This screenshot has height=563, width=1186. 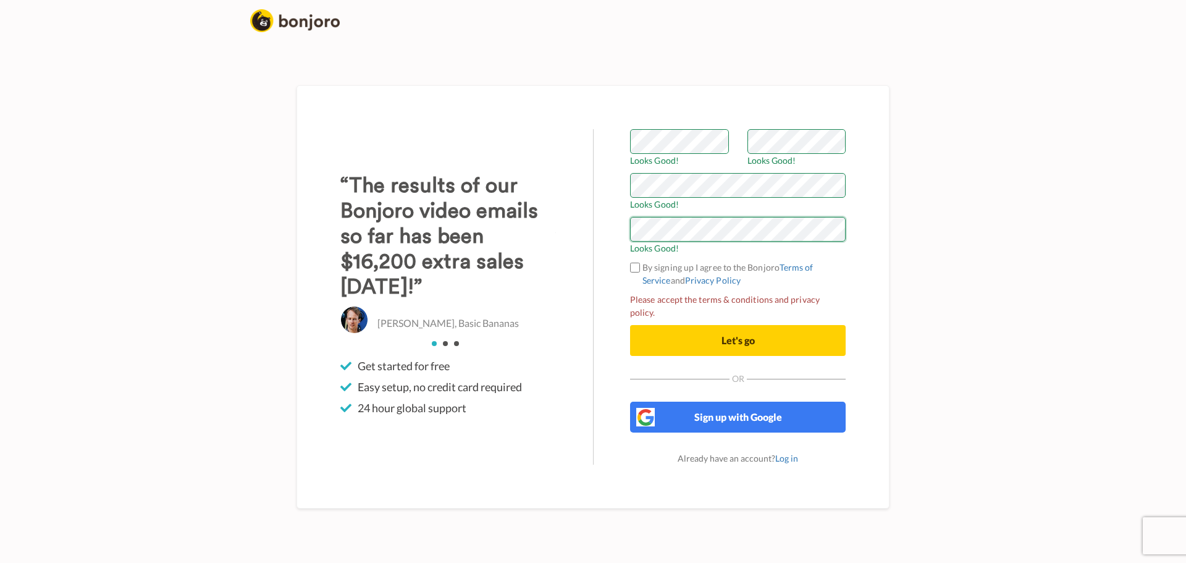 What do you see at coordinates (738, 379) in the screenshot?
I see `span: Or` at bounding box center [738, 379].